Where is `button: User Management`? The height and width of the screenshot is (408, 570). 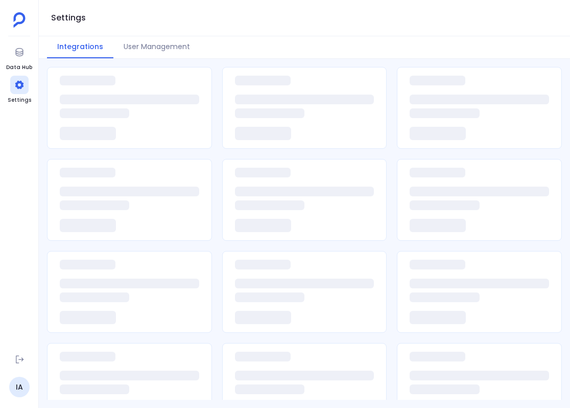 button: User Management is located at coordinates (157, 47).